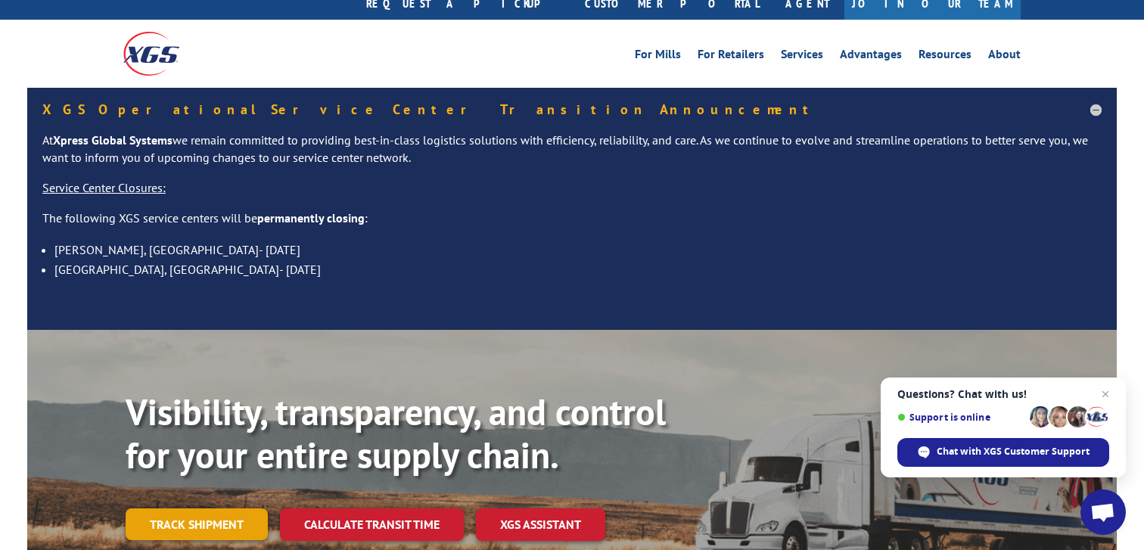 Image resolution: width=1144 pixels, height=550 pixels. What do you see at coordinates (197, 524) in the screenshot?
I see `a: Track shipment` at bounding box center [197, 524].